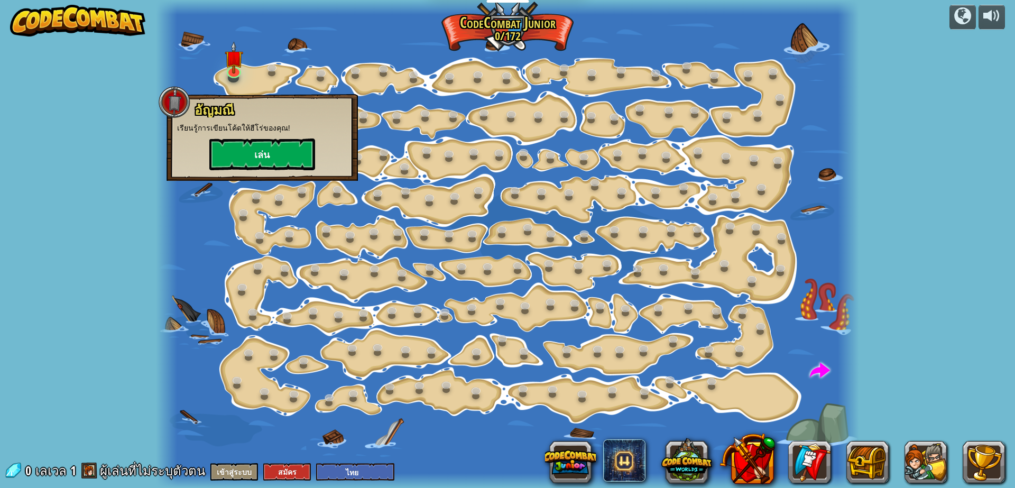 The width and height of the screenshot is (1015, 488). Describe the element at coordinates (262, 128) in the screenshot. I see `p: เรียนรู้การเขียนโค้ดให้ฮีโร่ของคุณ!` at that location.